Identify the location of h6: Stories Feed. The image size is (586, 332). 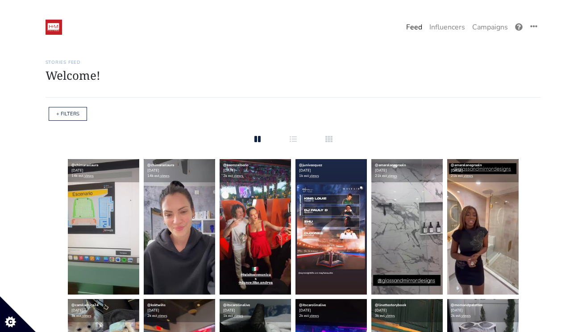
(293, 62).